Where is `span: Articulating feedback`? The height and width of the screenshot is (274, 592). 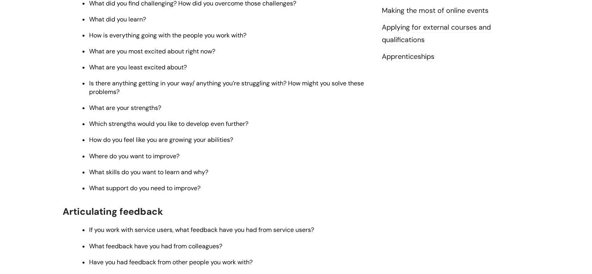 span: Articulating feedback is located at coordinates (113, 211).